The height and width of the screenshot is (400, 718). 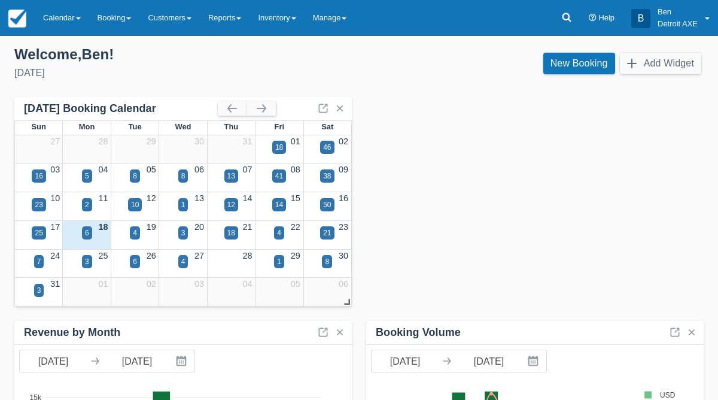 I want to click on div: 41, so click(x=279, y=176).